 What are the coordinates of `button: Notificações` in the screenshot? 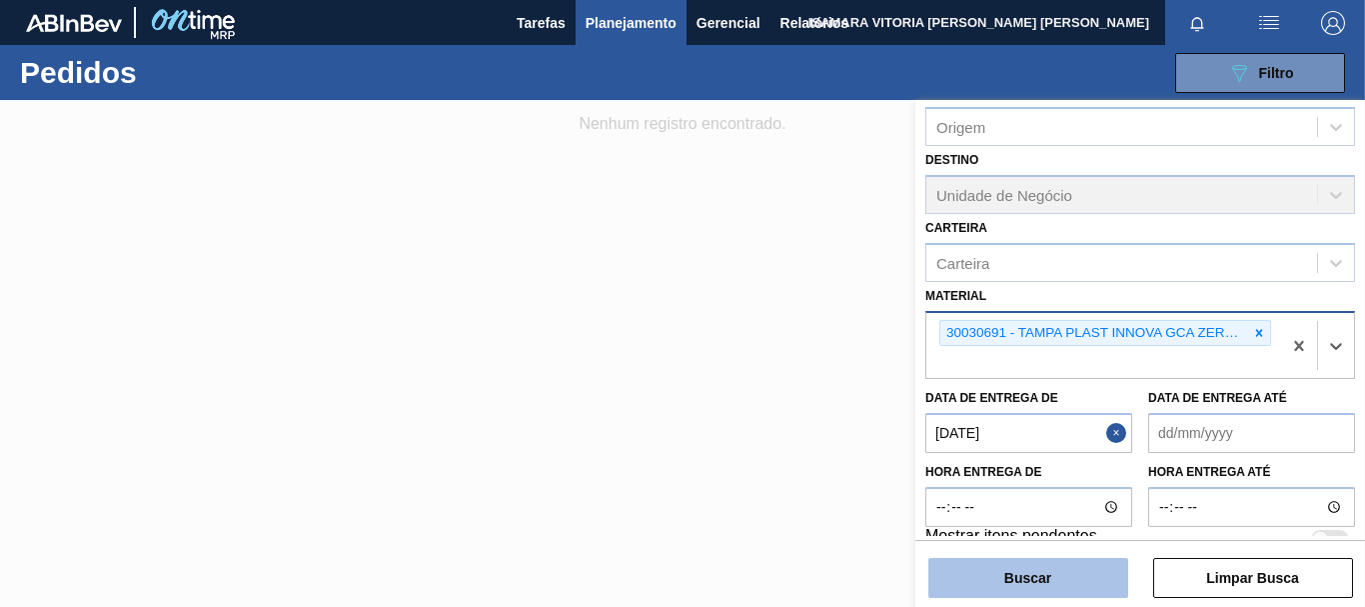 It's located at (1197, 23).